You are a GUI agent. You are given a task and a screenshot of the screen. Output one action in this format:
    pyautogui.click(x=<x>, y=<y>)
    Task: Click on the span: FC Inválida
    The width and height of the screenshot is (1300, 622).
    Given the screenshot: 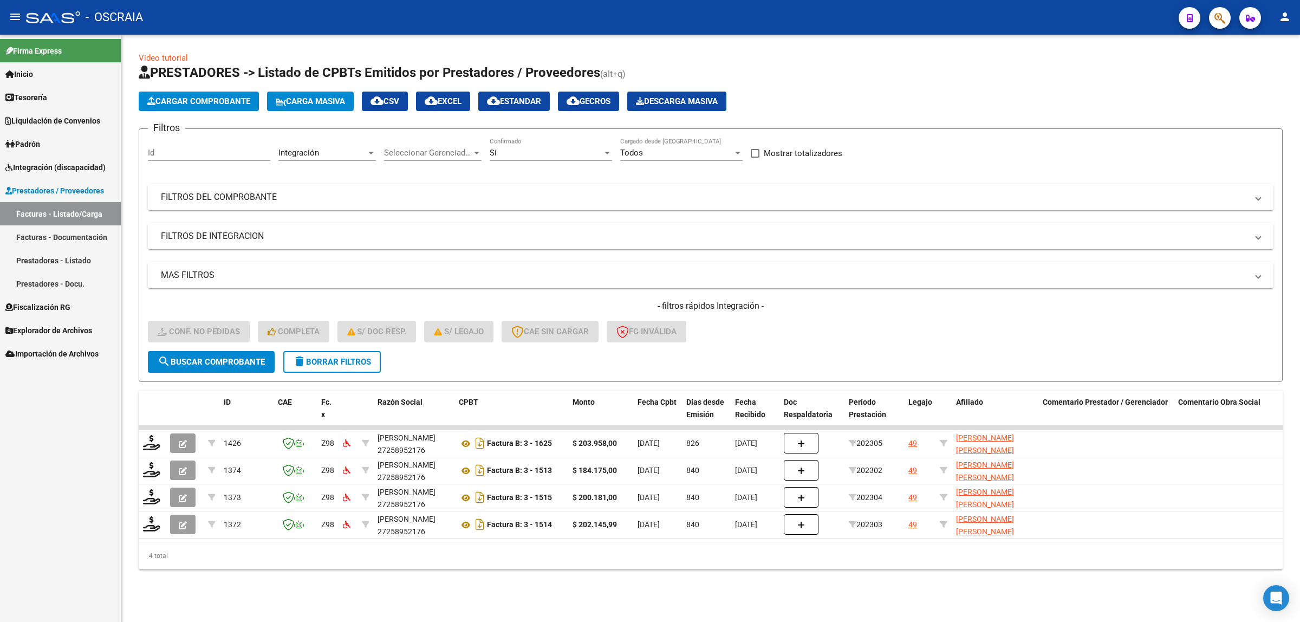 What is the action you would take?
    pyautogui.click(x=646, y=331)
    